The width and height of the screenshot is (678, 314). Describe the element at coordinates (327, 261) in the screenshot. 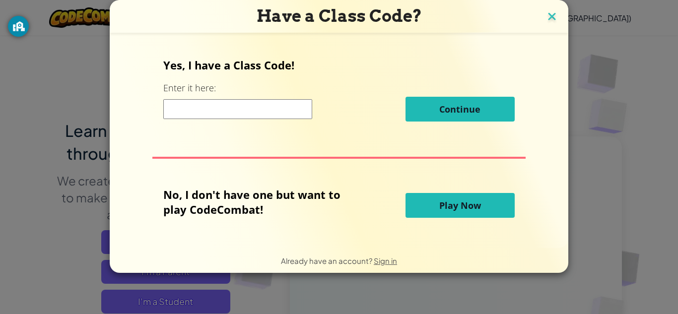

I see `span: Already have an account?` at that location.